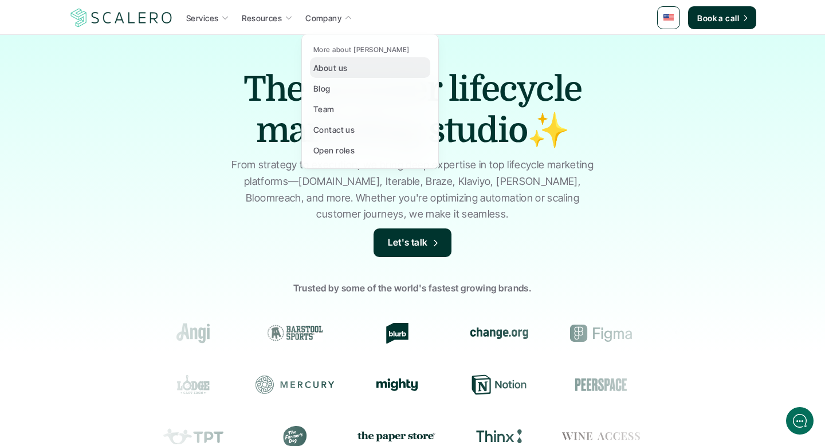 Image resolution: width=825 pixels, height=446 pixels. Describe the element at coordinates (396, 385) in the screenshot. I see `div: Mighty Networks` at that location.